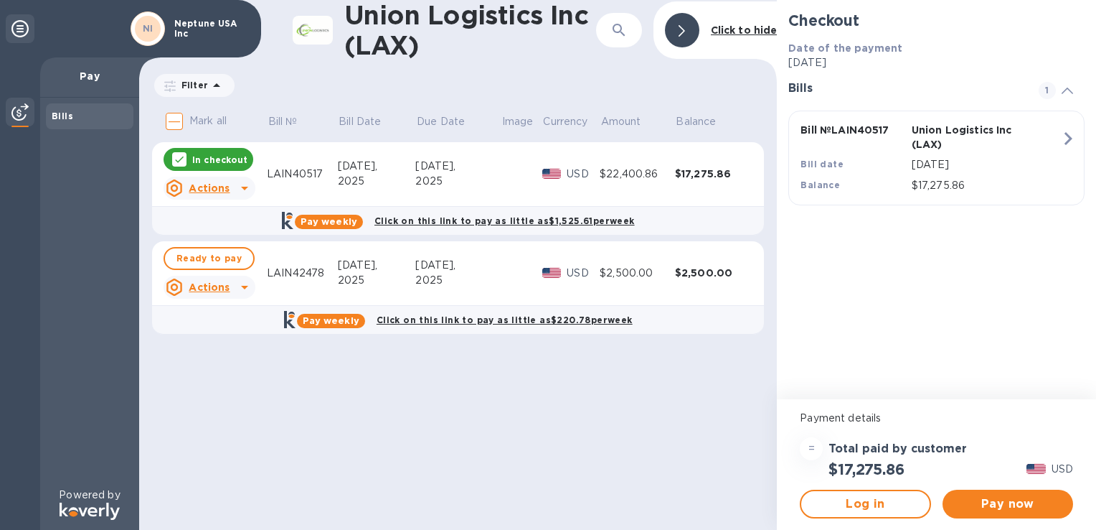 Image resolution: width=1096 pixels, height=530 pixels. I want to click on b: Click on this link to pay as little as $1,525.61 per week, so click(504, 220).